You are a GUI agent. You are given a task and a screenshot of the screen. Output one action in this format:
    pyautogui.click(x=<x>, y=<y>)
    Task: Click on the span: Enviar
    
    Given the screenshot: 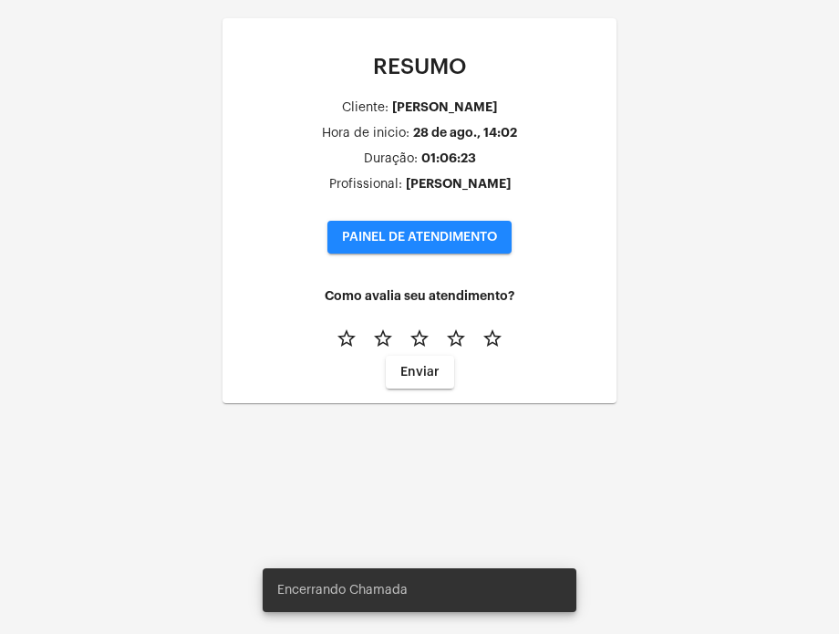 What is the action you would take?
    pyautogui.click(x=419, y=372)
    